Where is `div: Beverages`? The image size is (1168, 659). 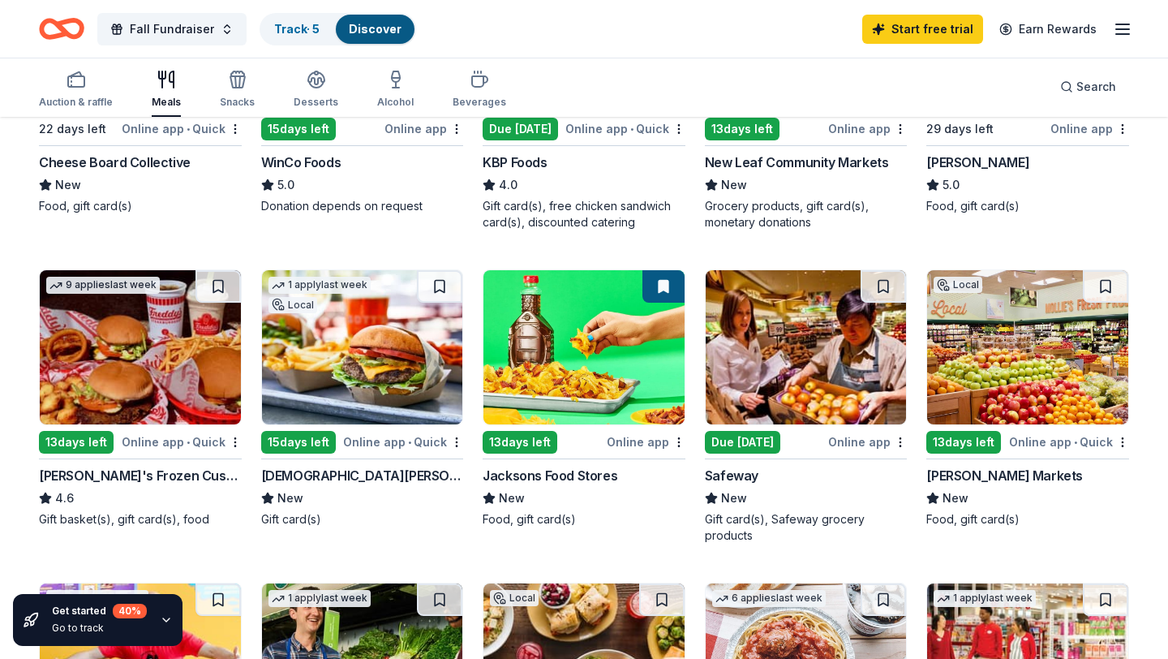 div: Beverages is located at coordinates (479, 102).